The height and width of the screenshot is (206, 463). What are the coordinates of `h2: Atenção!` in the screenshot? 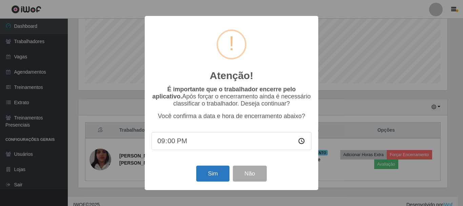 It's located at (232, 76).